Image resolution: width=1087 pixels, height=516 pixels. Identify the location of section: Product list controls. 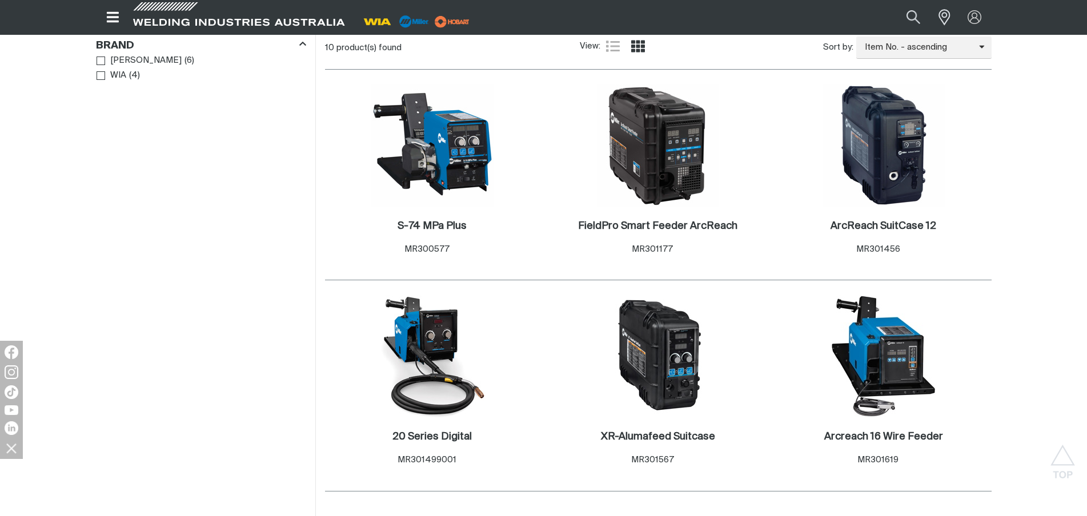
(658, 47).